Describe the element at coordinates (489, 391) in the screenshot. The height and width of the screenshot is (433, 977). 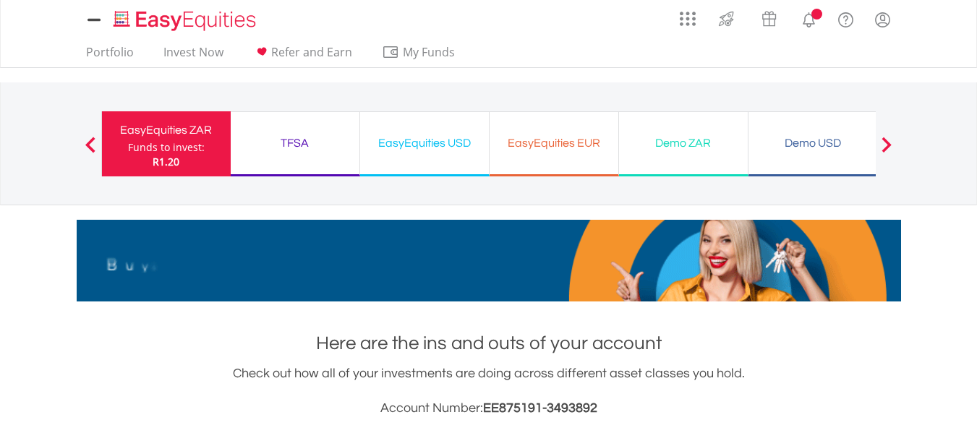
I see `div: Check out how all of your investments are doing across different asset classes you hold.` at that location.